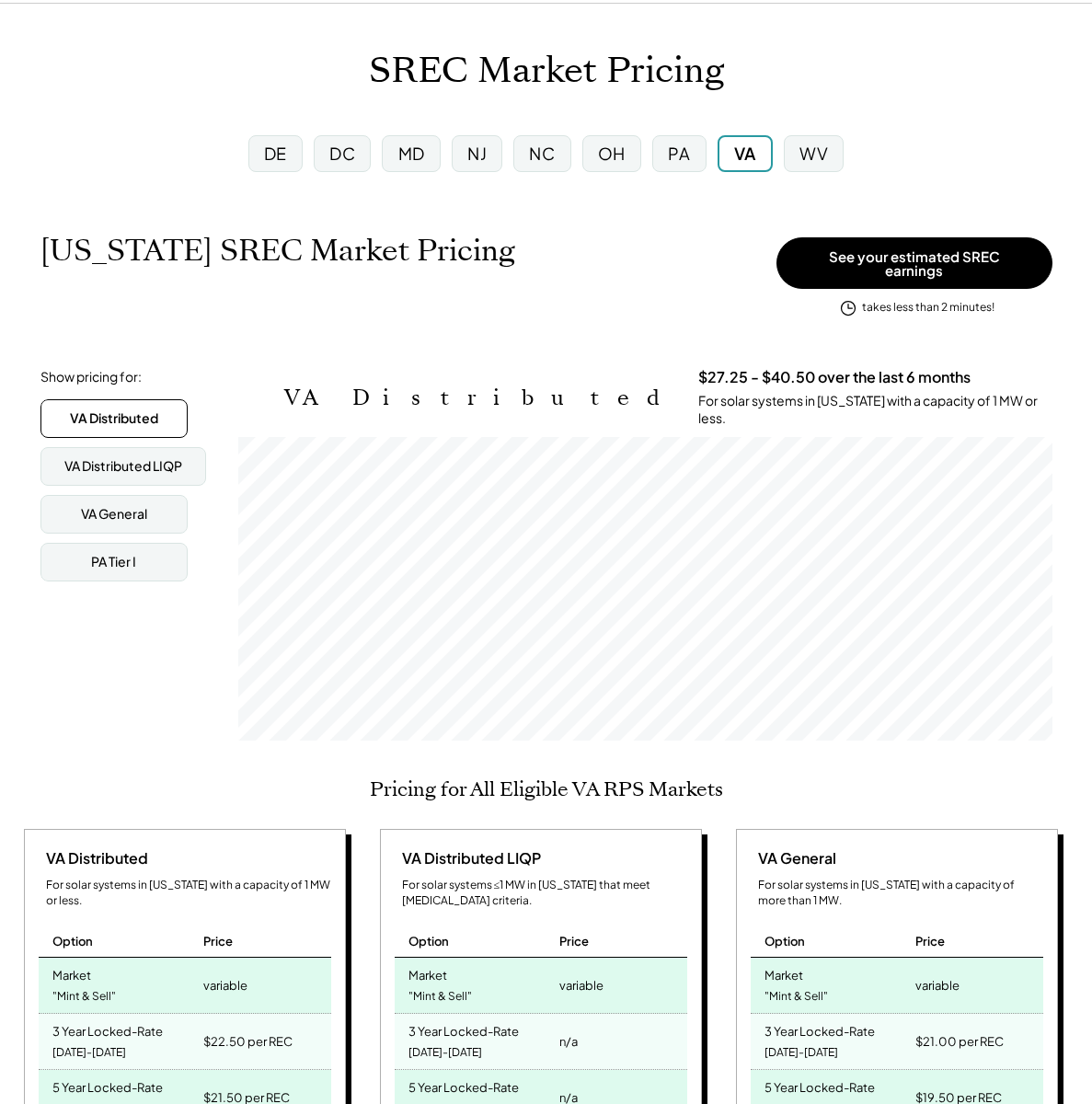 The width and height of the screenshot is (1092, 1104). What do you see at coordinates (914, 263) in the screenshot?
I see `button: See your estimated SREC earnings` at bounding box center [914, 263].